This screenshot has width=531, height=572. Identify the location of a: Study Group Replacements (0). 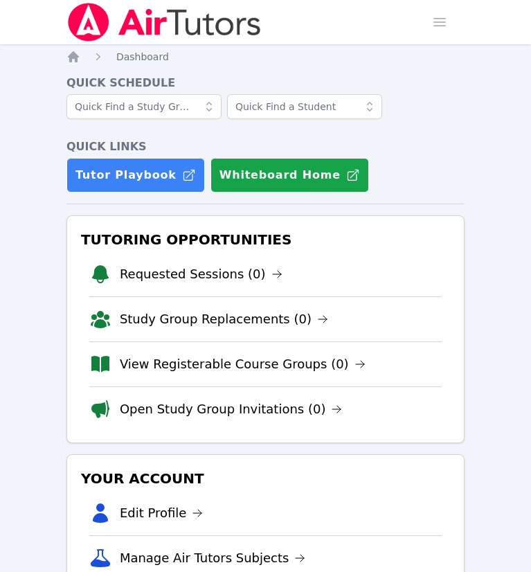
(224, 319).